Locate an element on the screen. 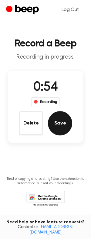 The width and height of the screenshot is (91, 239). p: Tired of copying and pasting? Use the extension to automatically insert your recordings. is located at coordinates (46, 182).